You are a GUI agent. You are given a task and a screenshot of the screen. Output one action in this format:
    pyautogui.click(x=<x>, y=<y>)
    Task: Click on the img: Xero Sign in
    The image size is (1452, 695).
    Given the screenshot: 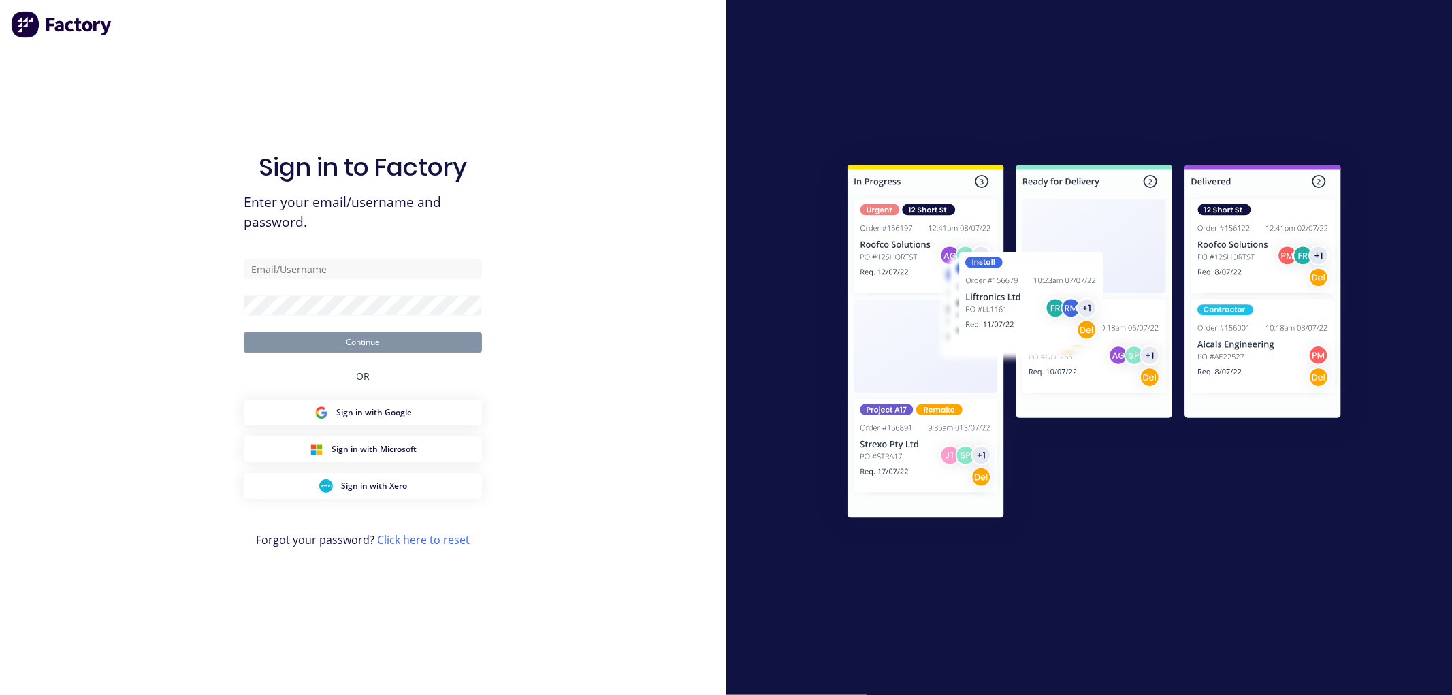 What is the action you would take?
    pyautogui.click(x=326, y=486)
    